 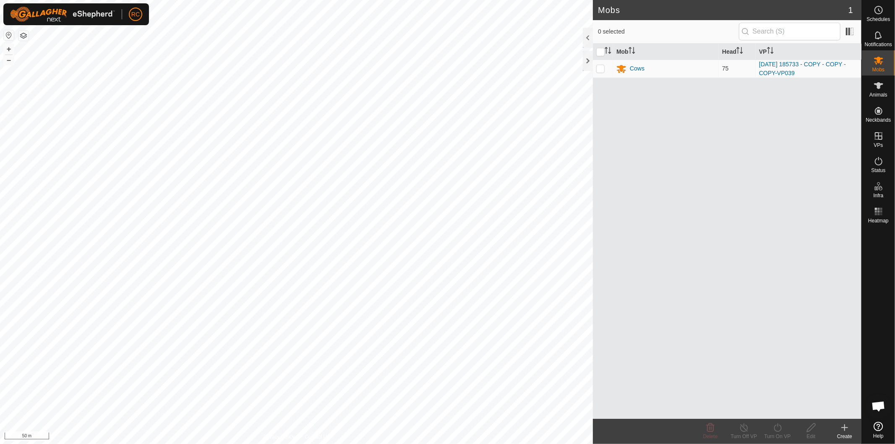 I want to click on div: Create, so click(x=845, y=437).